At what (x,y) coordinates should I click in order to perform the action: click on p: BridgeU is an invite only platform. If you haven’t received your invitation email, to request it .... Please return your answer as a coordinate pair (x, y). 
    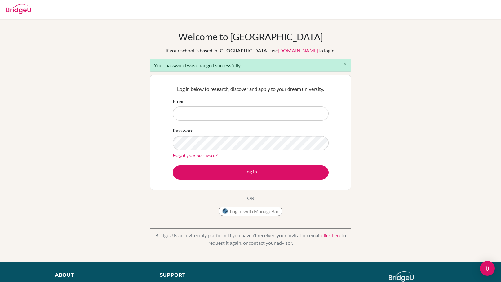
    Looking at the image, I should click on (250, 239).